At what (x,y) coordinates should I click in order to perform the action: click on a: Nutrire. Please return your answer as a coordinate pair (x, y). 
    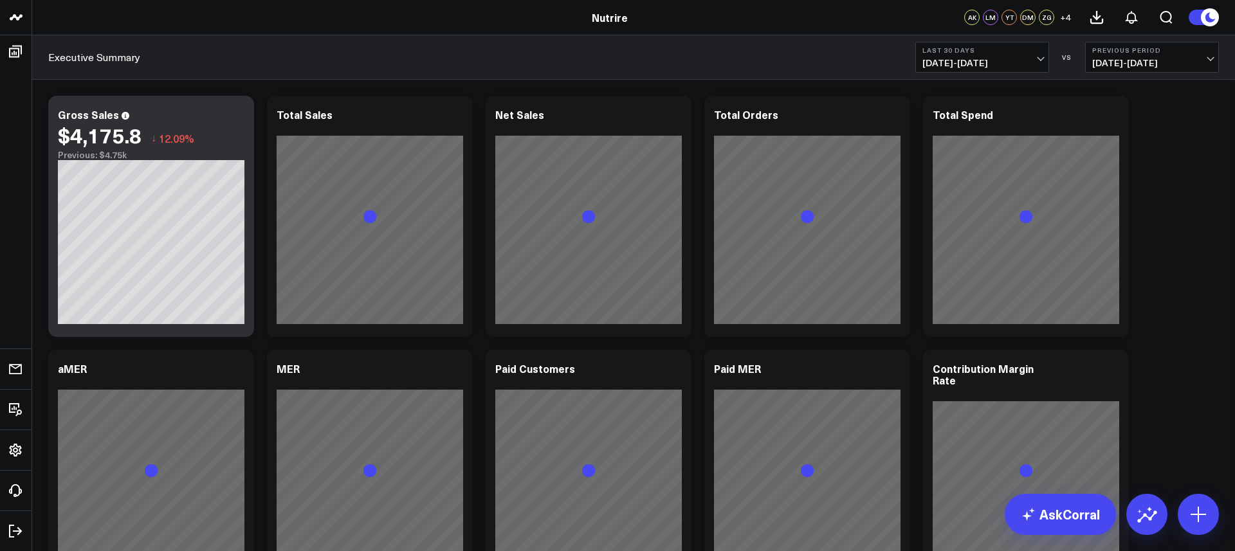
    Looking at the image, I should click on (610, 17).